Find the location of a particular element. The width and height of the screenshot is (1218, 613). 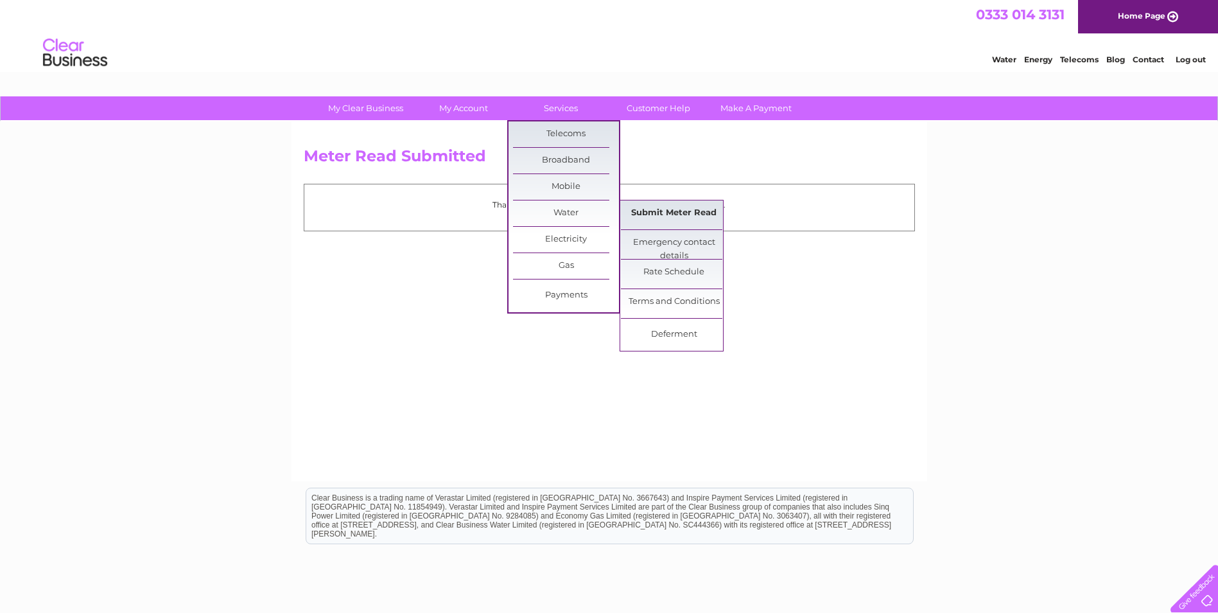

a: Contact is located at coordinates (1148, 59).